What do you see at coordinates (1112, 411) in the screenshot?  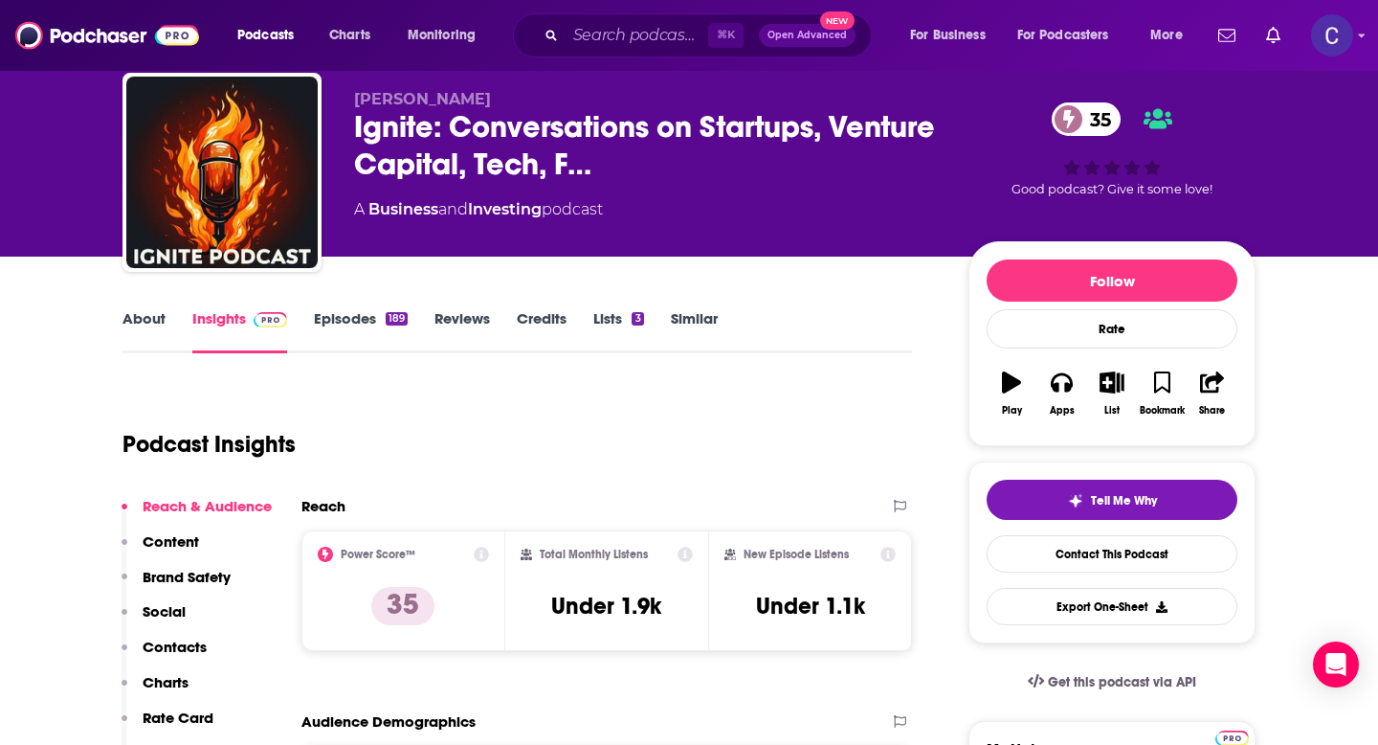 I see `div: List` at bounding box center [1112, 411].